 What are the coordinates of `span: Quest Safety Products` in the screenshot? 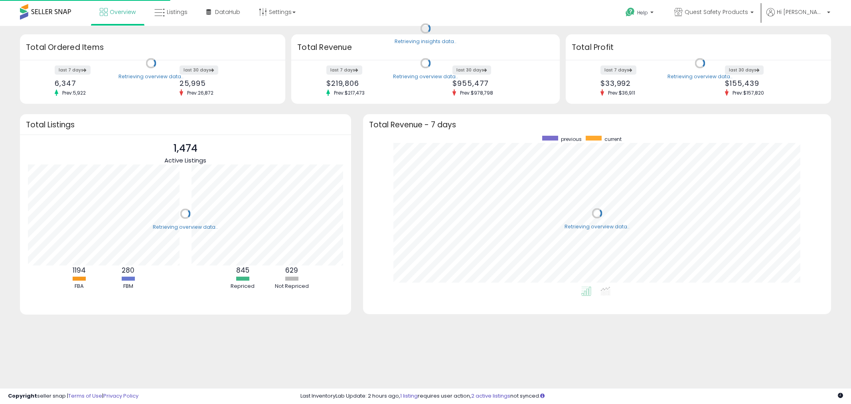 It's located at (716, 12).